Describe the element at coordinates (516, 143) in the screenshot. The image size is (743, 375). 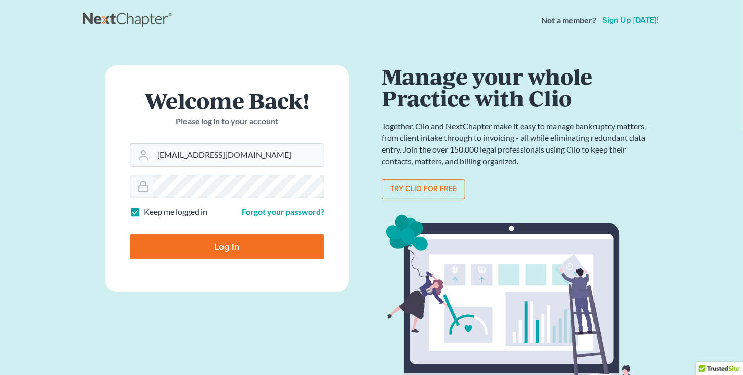
I see `p: Together, Clio and NextChapter make it easy to manage bankruptcy matters, from client intake thro...` at that location.